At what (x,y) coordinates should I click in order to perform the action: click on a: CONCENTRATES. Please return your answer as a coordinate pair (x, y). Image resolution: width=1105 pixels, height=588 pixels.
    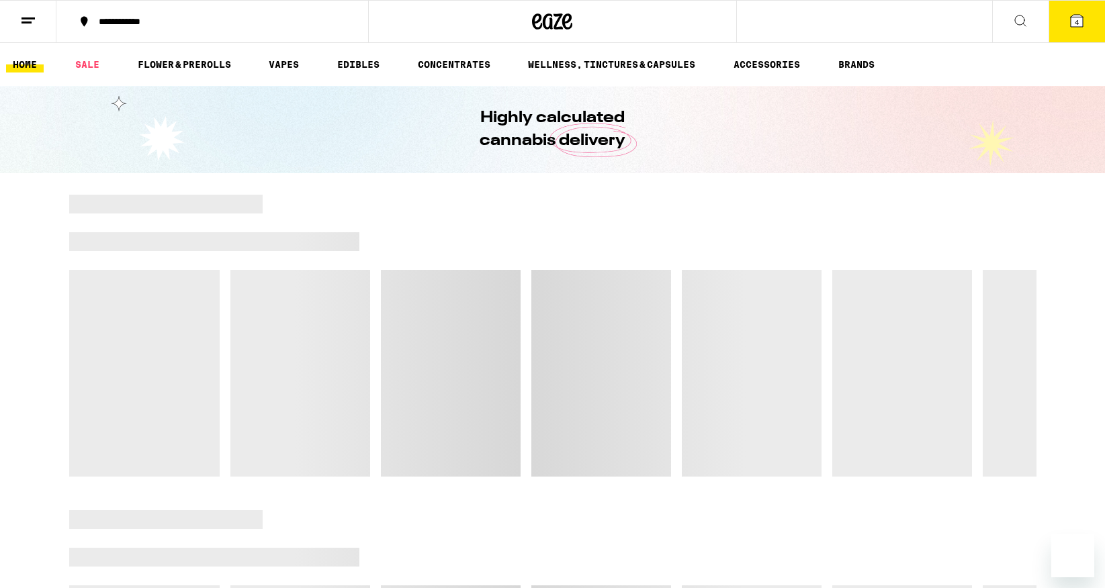
    Looking at the image, I should click on (454, 64).